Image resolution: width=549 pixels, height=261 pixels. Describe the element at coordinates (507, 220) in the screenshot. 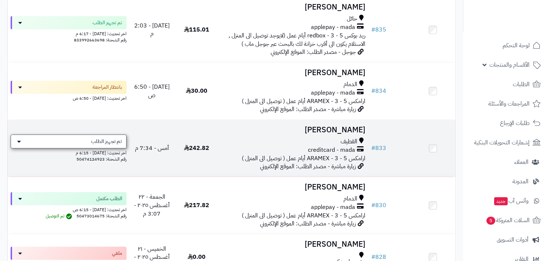

I see `a: السلات المتروكة5` at that location.